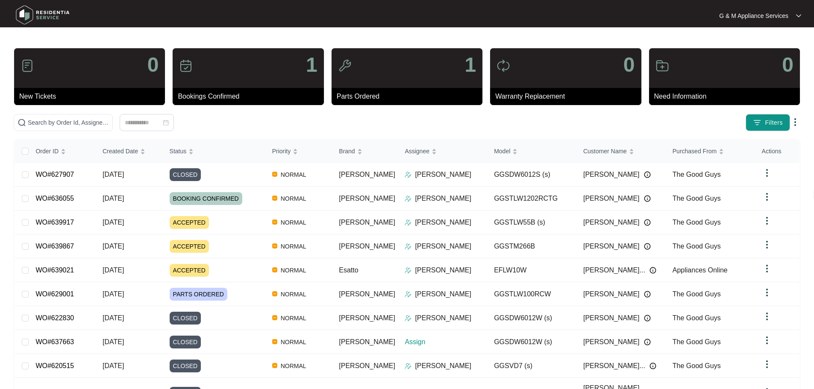  What do you see at coordinates (532, 366) in the screenshot?
I see `td: GGSVD7 (s)` at bounding box center [532, 366].